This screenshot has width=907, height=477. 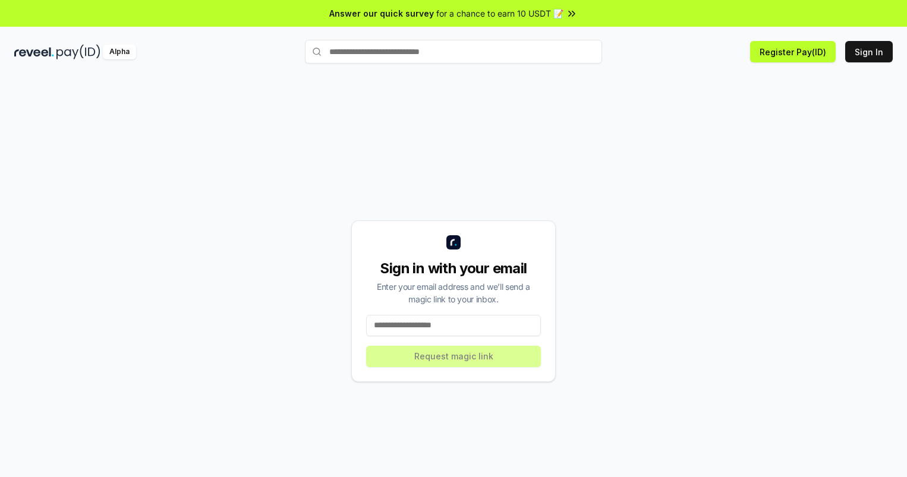 I want to click on img: pay_id, so click(x=78, y=52).